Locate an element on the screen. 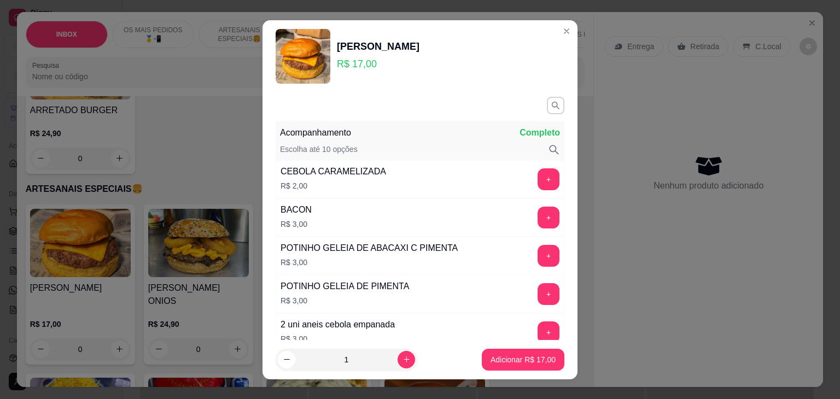  p: Escolha até 10 opções is located at coordinates (319, 150).